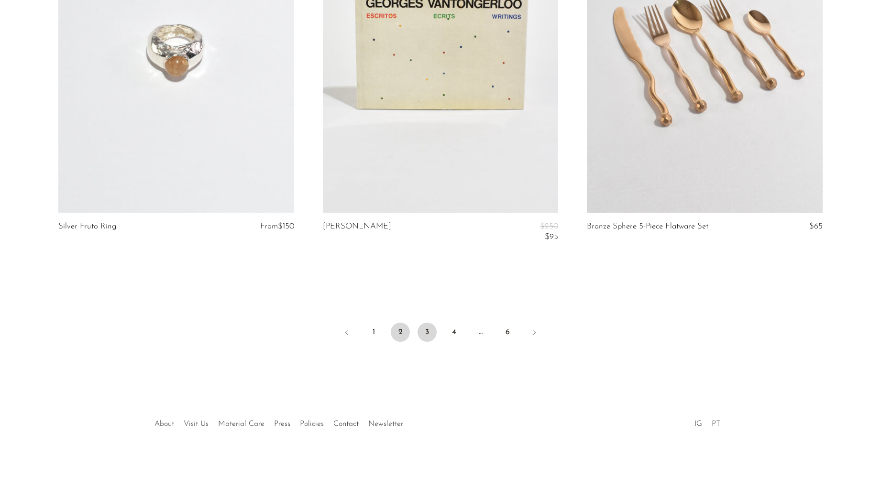 This screenshot has width=881, height=488. Describe the element at coordinates (698, 424) in the screenshot. I see `a: IG` at that location.